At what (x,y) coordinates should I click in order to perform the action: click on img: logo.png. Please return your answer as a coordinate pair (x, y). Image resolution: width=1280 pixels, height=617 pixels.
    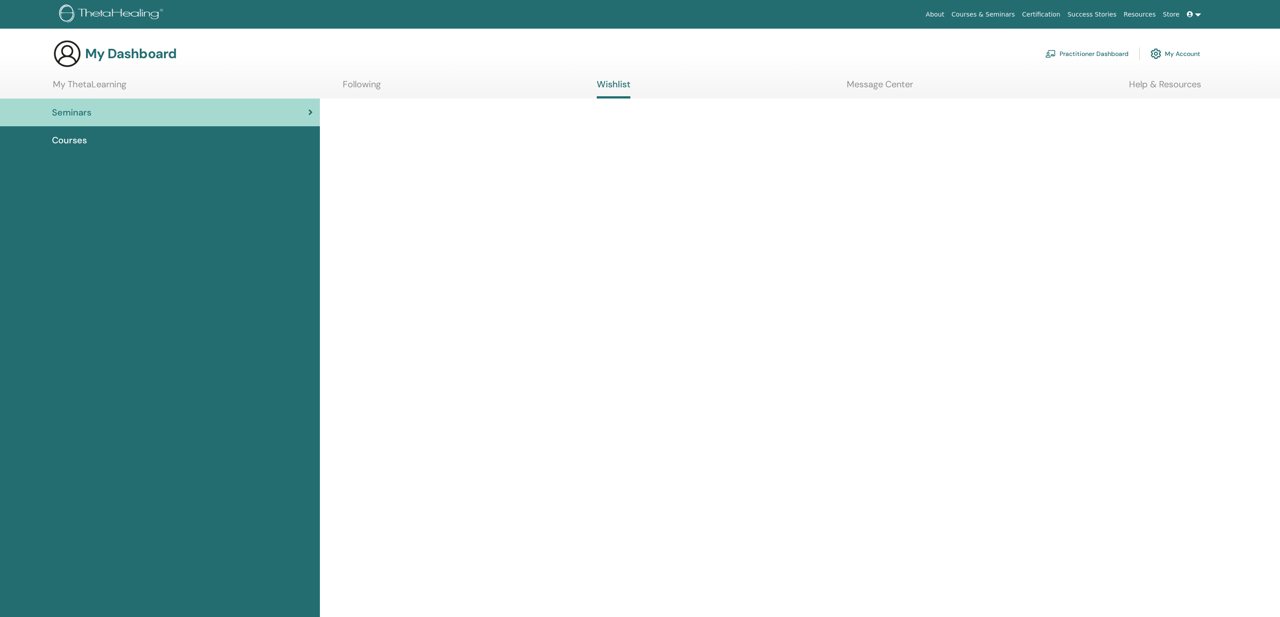
    Looking at the image, I should click on (112, 14).